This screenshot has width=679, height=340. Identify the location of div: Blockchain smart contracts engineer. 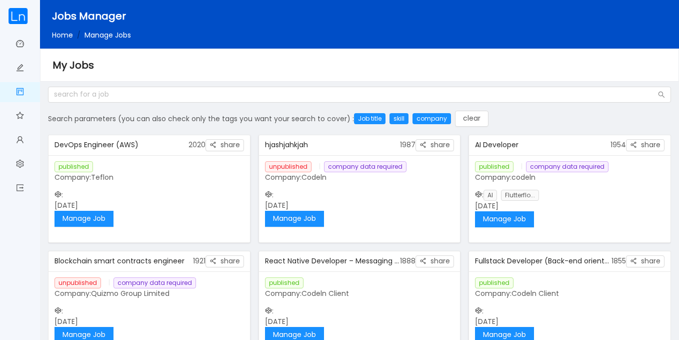
(124, 261).